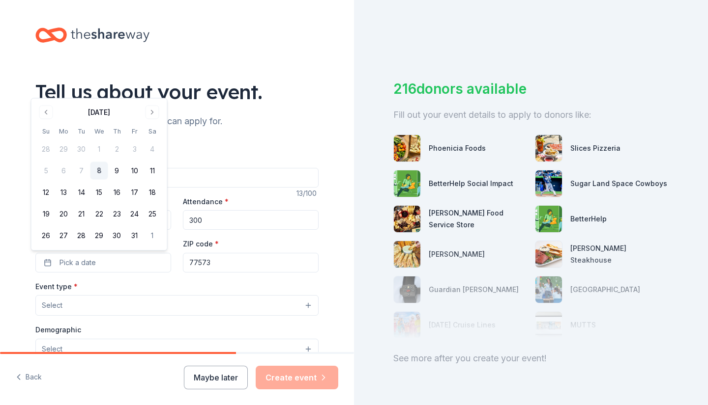  I want to click on button: Go to previous month, so click(46, 113).